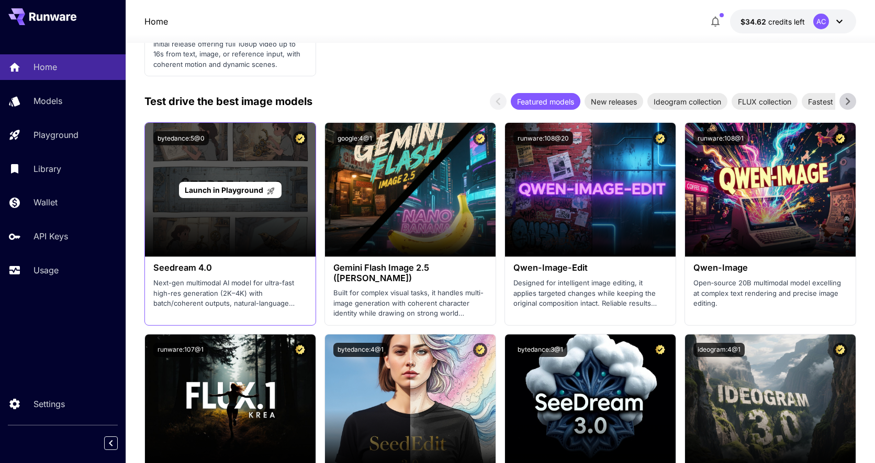 The width and height of the screenshot is (875, 463). What do you see at coordinates (56, 135) in the screenshot?
I see `p: Playground` at bounding box center [56, 135].